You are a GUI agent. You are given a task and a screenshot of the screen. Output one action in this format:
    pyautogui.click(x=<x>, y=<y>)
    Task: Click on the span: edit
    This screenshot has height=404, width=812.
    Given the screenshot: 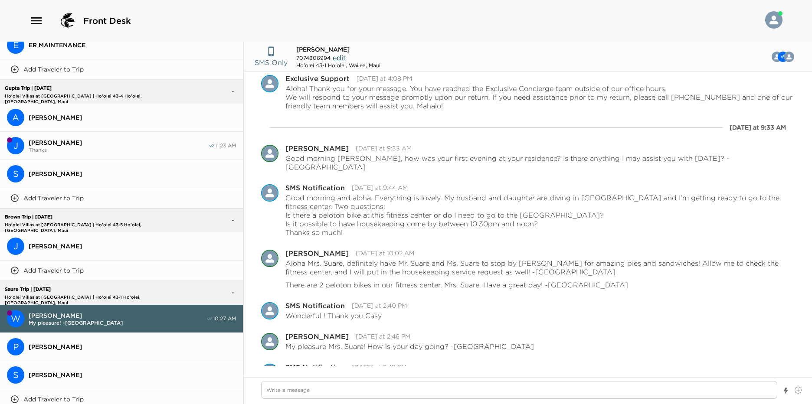 What is the action you would take?
    pyautogui.click(x=339, y=58)
    